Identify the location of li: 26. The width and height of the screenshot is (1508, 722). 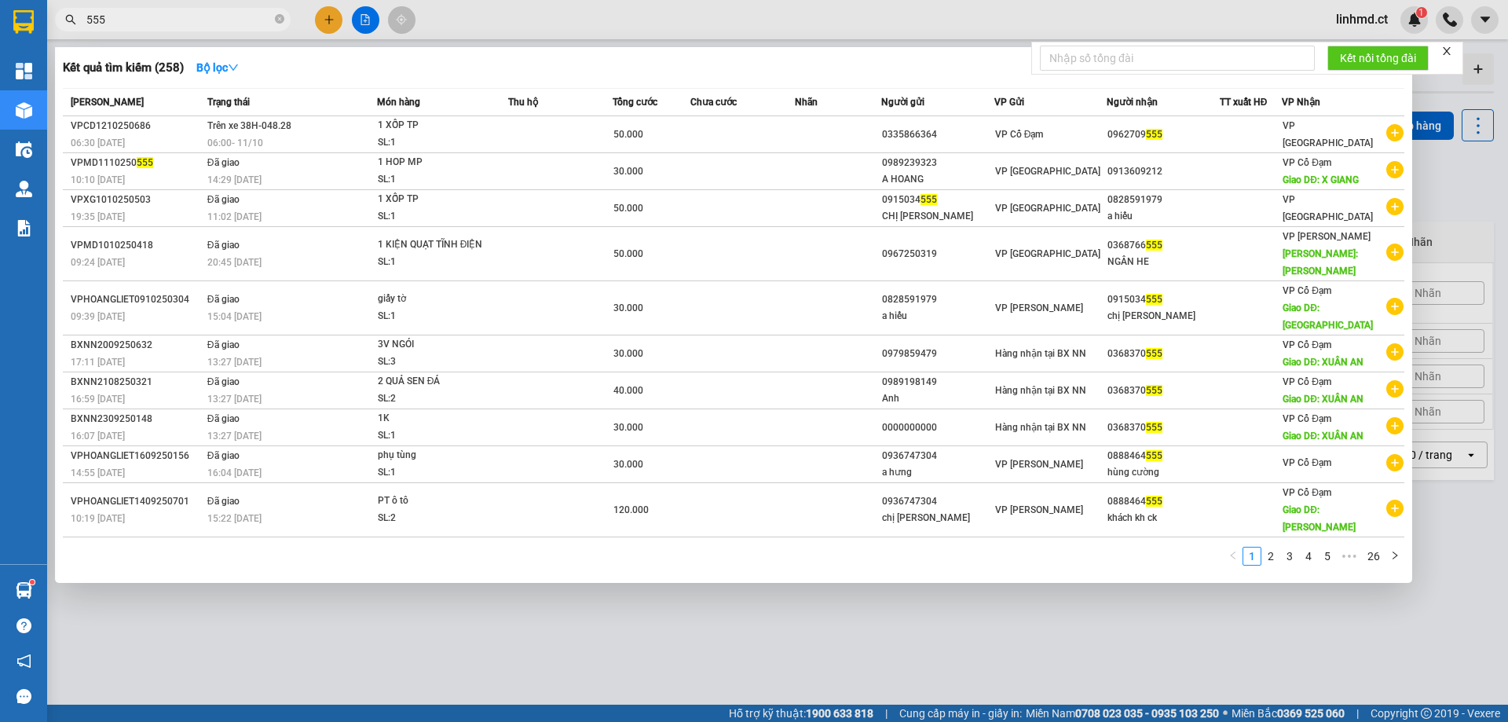
(1374, 556).